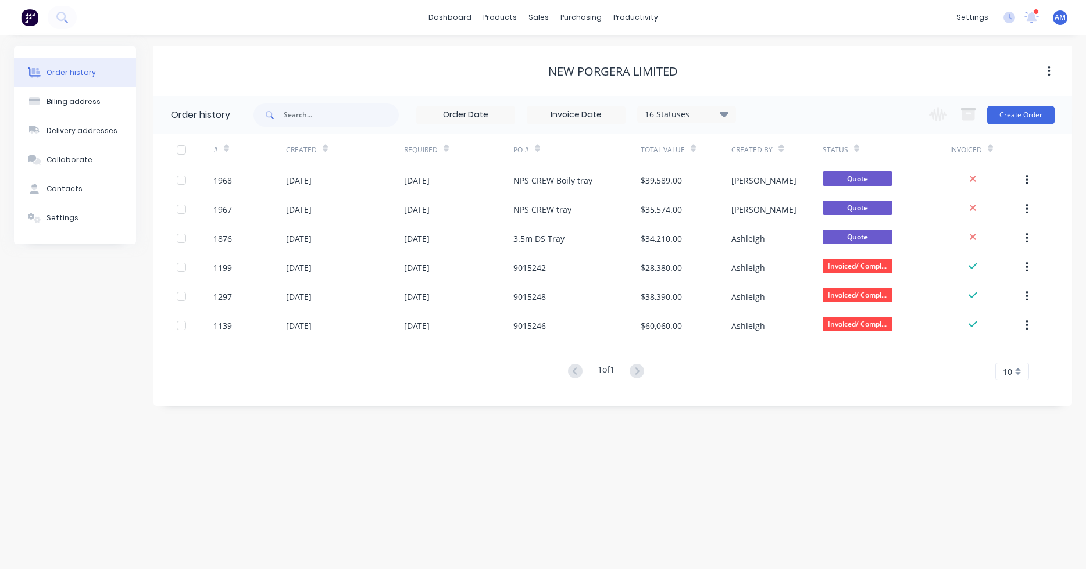  What do you see at coordinates (223, 326) in the screenshot?
I see `div: 1139` at bounding box center [223, 326].